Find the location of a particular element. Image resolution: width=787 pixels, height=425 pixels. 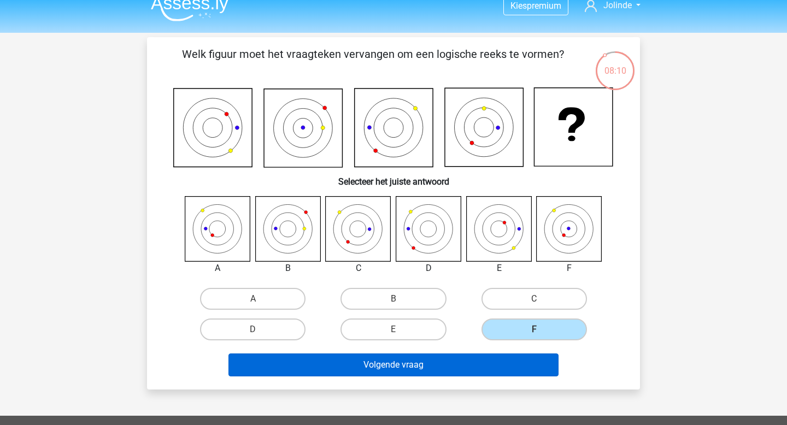

span: premium is located at coordinates (544, 5).